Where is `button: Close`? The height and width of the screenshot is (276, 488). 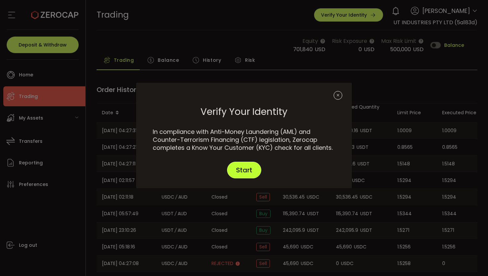
button: Close is located at coordinates (340, 95).